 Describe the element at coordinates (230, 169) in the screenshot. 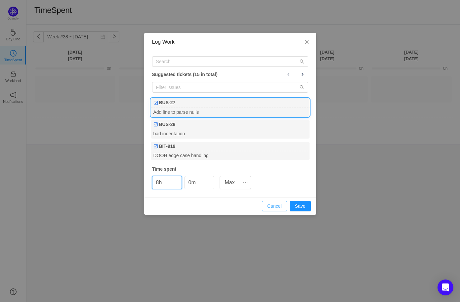

I see `div: Time spent` at that location.